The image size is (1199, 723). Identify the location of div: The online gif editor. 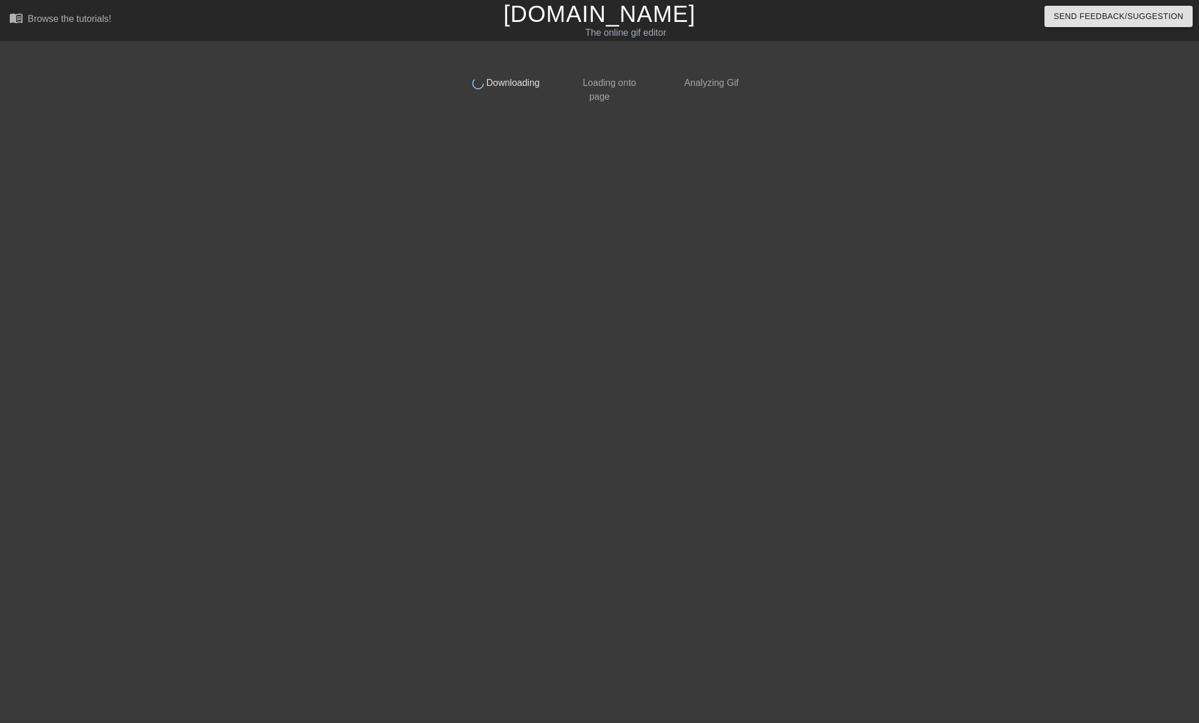
(626, 33).